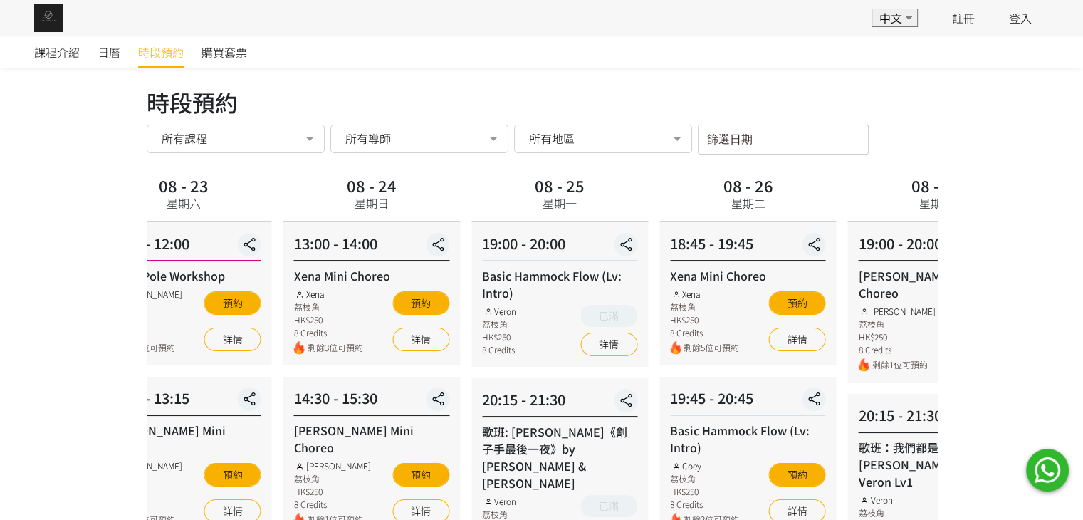 The width and height of the screenshot is (1083, 520). Describe the element at coordinates (937, 203) in the screenshot. I see `div: 星期三` at that location.